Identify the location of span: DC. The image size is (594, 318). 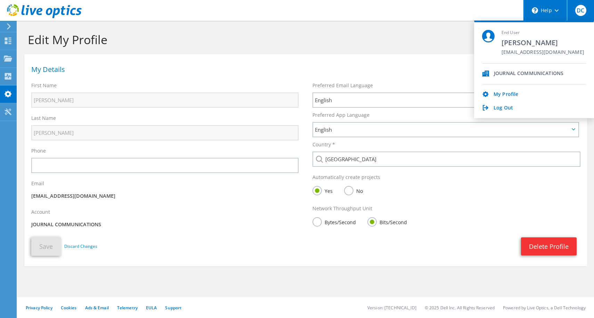
(581, 10).